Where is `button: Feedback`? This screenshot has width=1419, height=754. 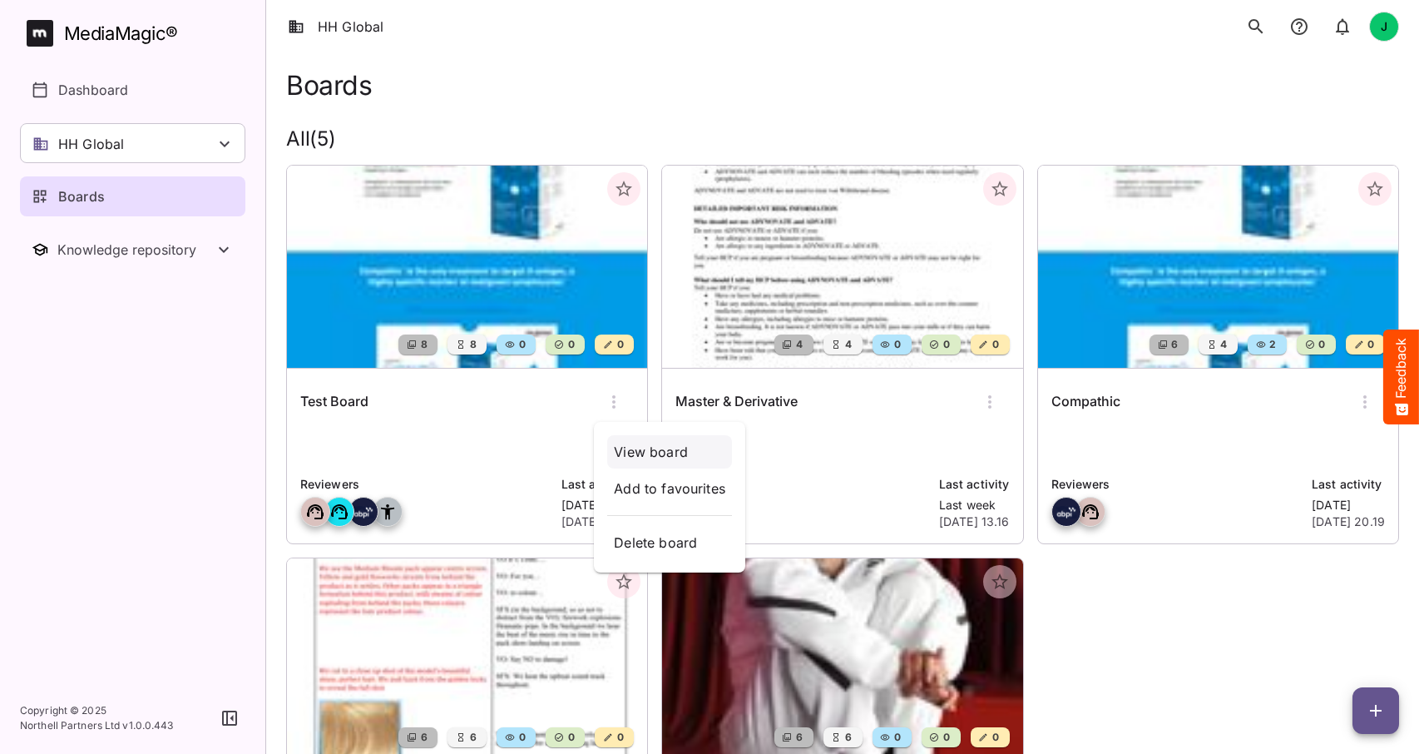 button: Feedback is located at coordinates (1401, 377).